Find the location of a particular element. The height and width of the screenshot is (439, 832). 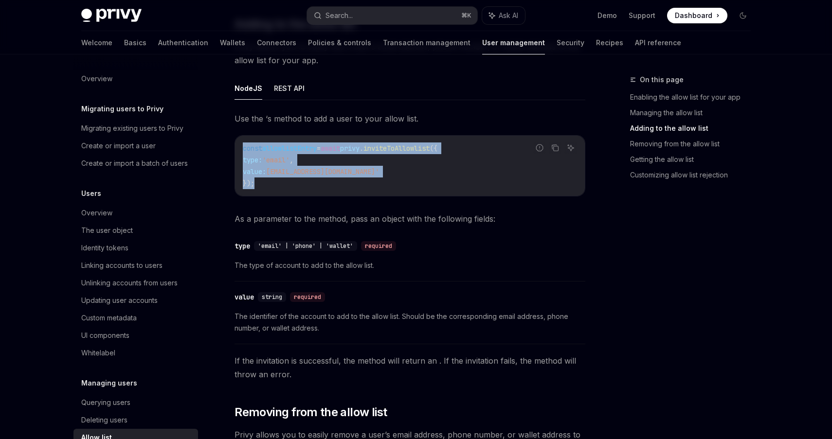

a: Authentication is located at coordinates (183, 43).